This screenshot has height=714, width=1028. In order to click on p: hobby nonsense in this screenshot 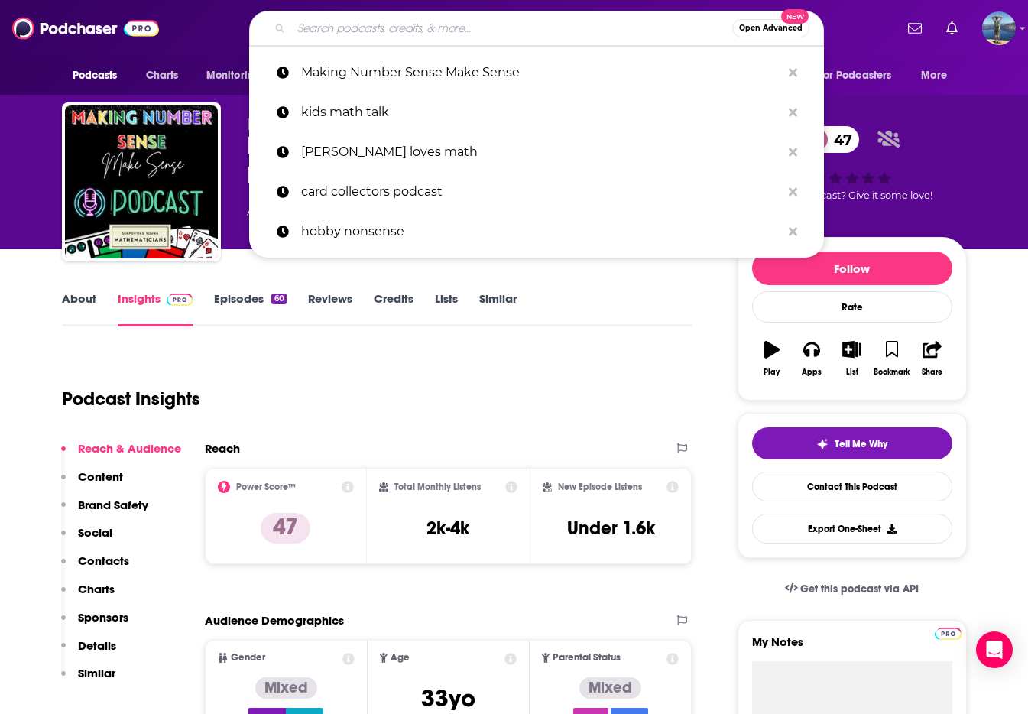, I will do `click(541, 232)`.